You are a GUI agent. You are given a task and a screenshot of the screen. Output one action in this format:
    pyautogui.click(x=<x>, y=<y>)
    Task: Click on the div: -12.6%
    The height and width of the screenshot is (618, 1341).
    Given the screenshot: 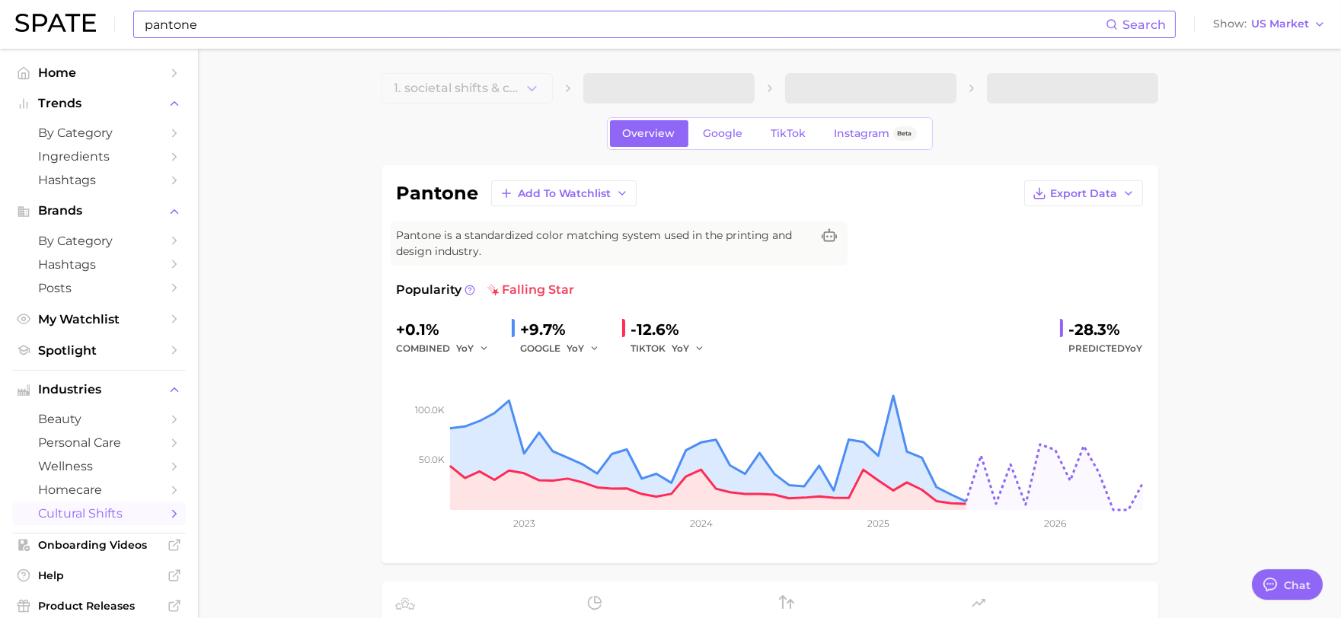 What is the action you would take?
    pyautogui.click(x=673, y=330)
    